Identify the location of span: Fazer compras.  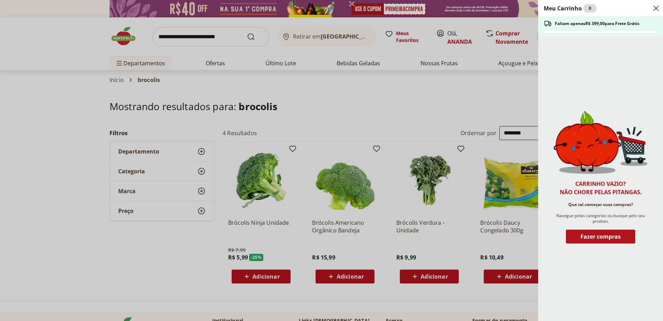
(601, 236).